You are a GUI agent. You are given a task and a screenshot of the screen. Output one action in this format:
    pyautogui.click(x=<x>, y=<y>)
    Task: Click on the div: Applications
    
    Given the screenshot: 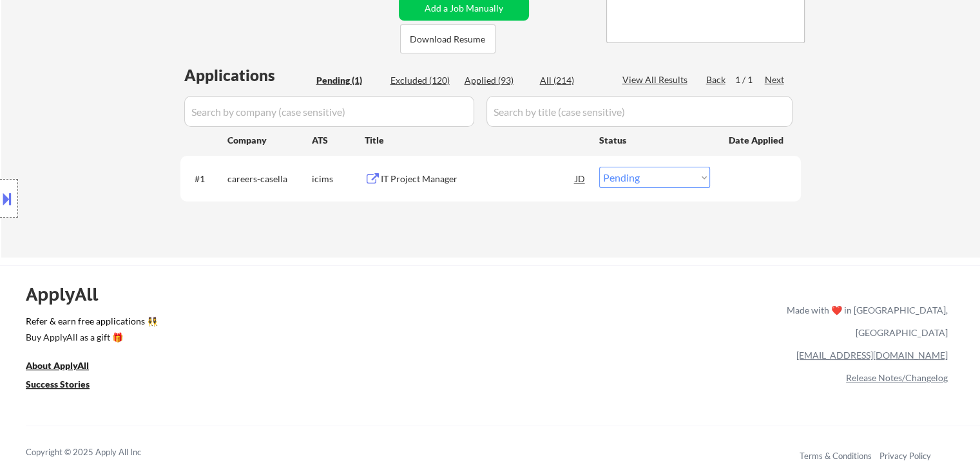 What is the action you would take?
    pyautogui.click(x=248, y=75)
    